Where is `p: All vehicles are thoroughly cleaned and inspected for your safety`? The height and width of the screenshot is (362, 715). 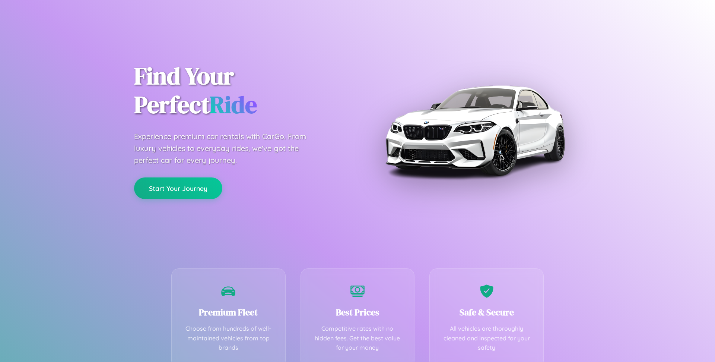 p: All vehicles are thoroughly cleaned and inspected for your safety is located at coordinates (486, 338).